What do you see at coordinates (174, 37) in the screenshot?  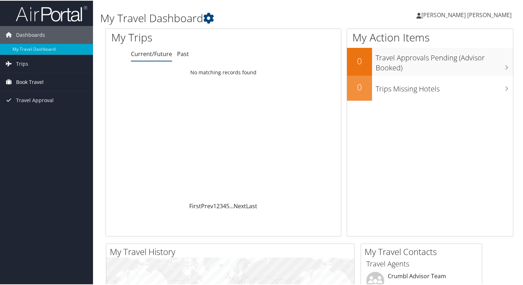 I see `h1: My Trips` at bounding box center [174, 37].